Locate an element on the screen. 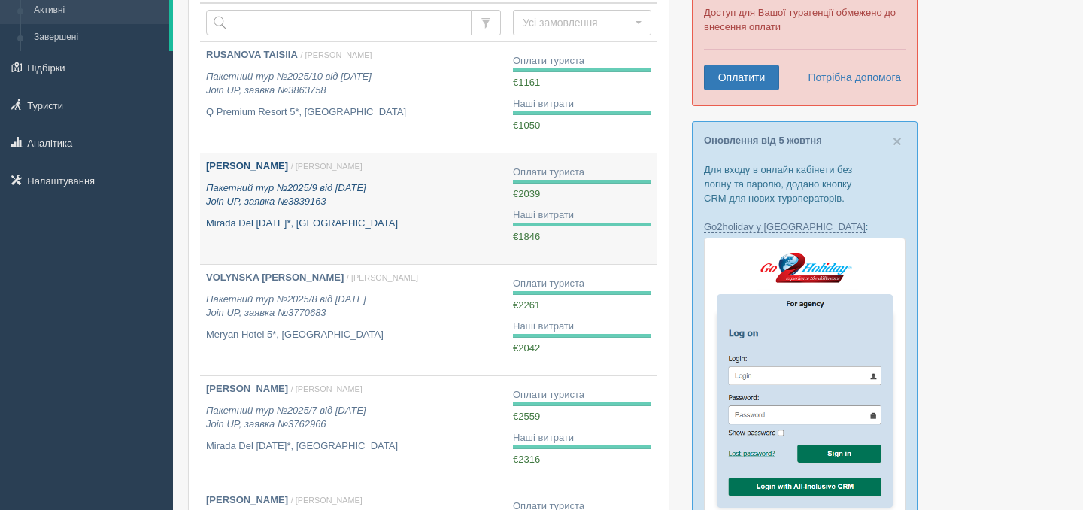 Image resolution: width=1083 pixels, height=510 pixels. span: €2261 is located at coordinates (527, 305).